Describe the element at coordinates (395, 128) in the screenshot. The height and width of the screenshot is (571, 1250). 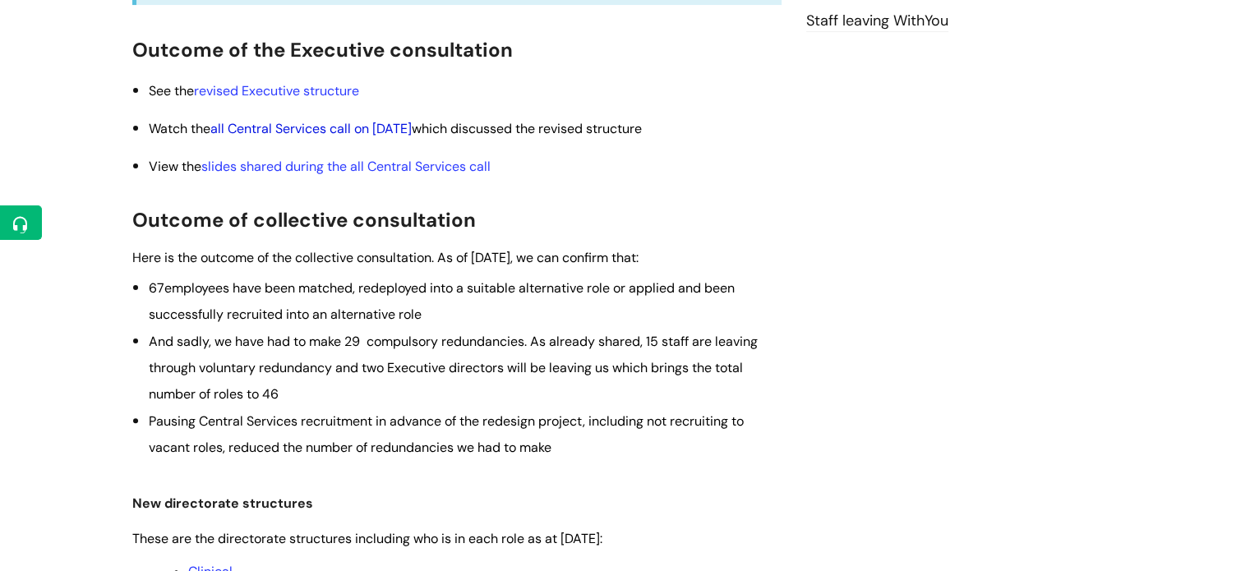
I see `span: Watch the which discussed the revised structure` at that location.